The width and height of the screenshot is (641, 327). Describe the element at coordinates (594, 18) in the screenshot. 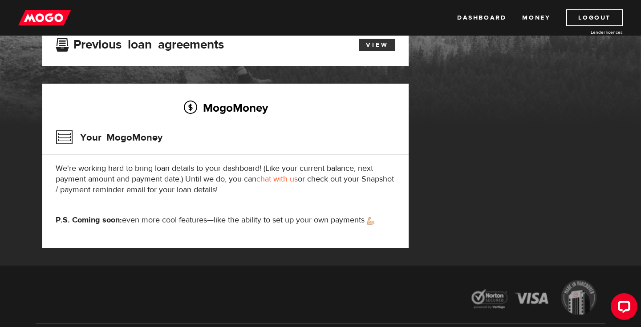

I see `a: Logout` at that location.